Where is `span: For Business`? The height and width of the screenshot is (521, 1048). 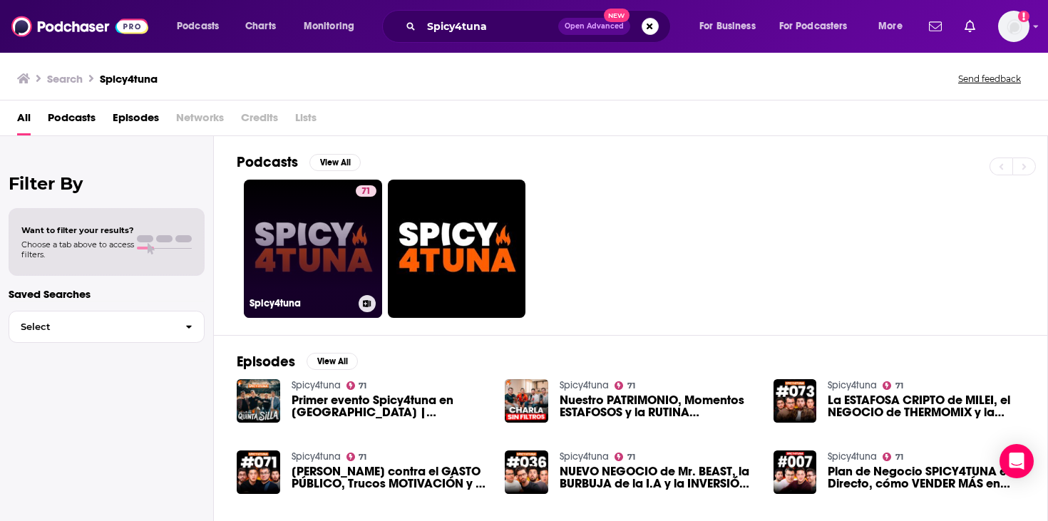
span: For Business is located at coordinates (727, 26).